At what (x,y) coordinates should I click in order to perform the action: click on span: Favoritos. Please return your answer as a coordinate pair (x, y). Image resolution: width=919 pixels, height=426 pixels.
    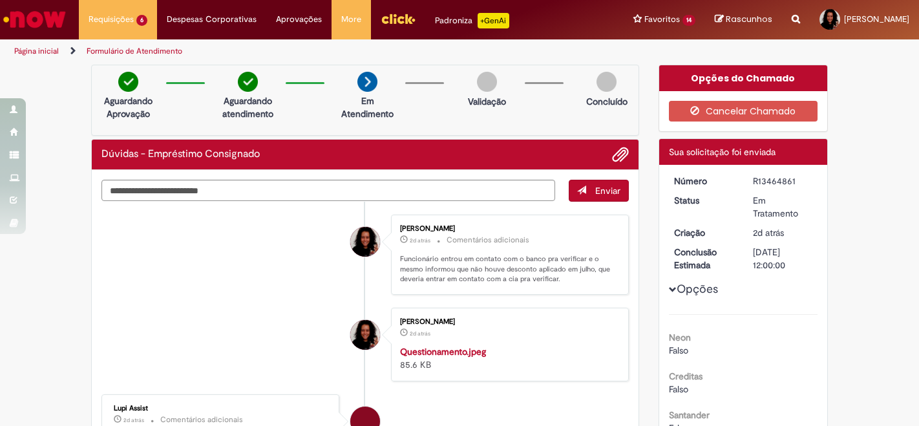
    Looking at the image, I should click on (662, 19).